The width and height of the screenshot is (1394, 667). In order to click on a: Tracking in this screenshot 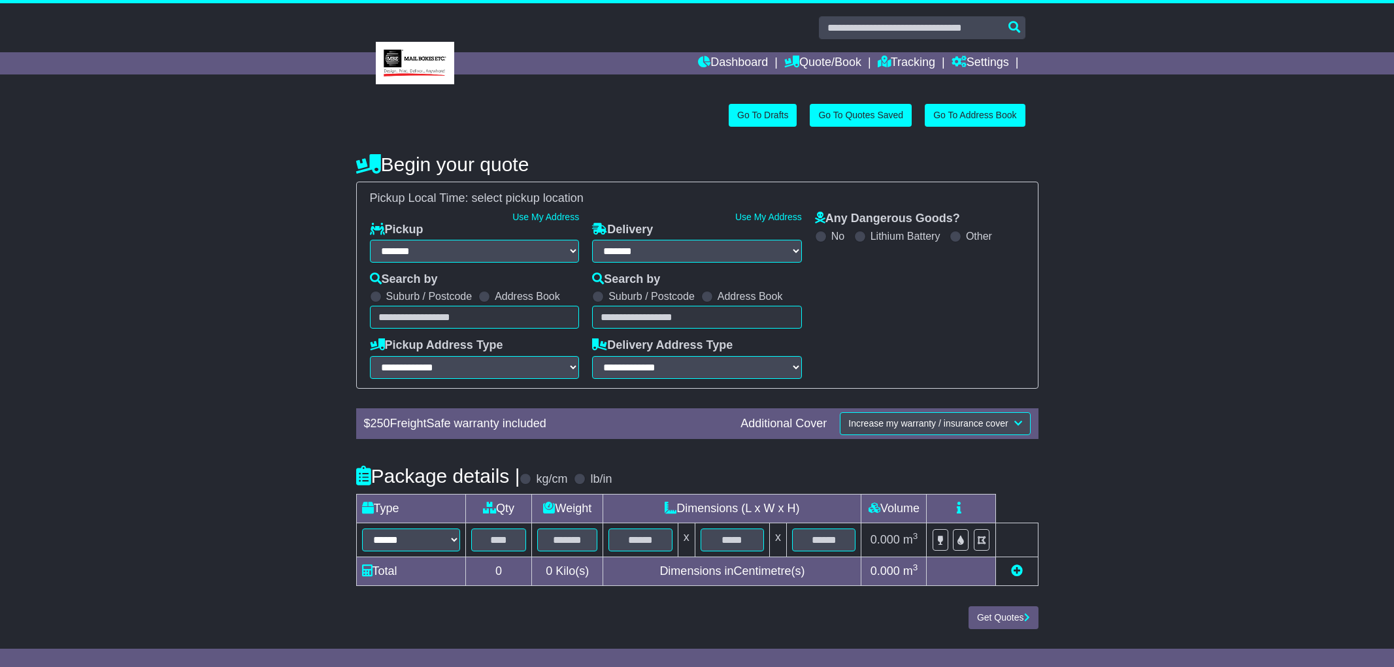, I will do `click(906, 63)`.